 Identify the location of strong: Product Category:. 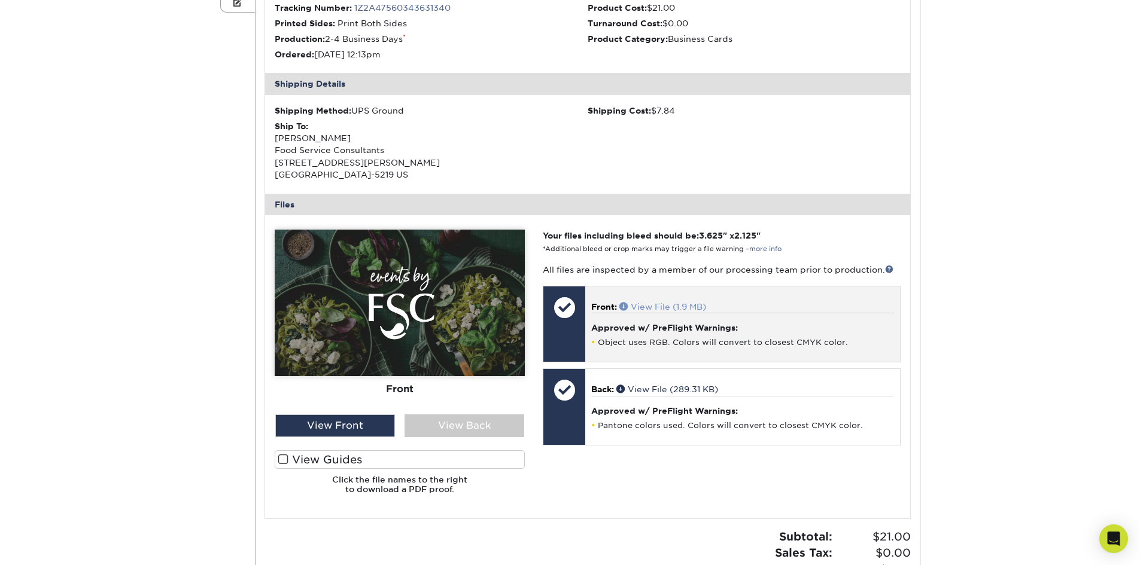
(628, 39).